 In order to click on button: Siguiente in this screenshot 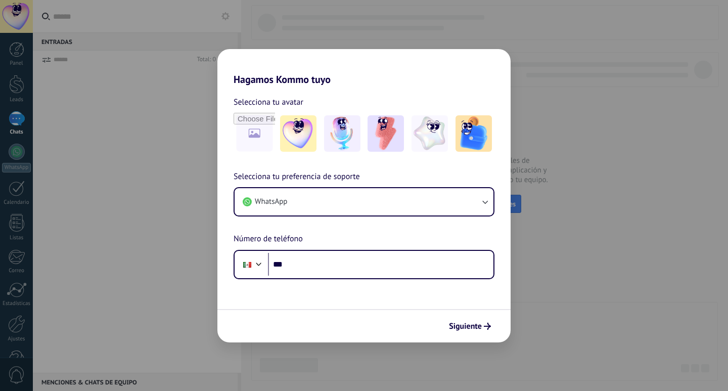, I will do `click(470, 326)`.